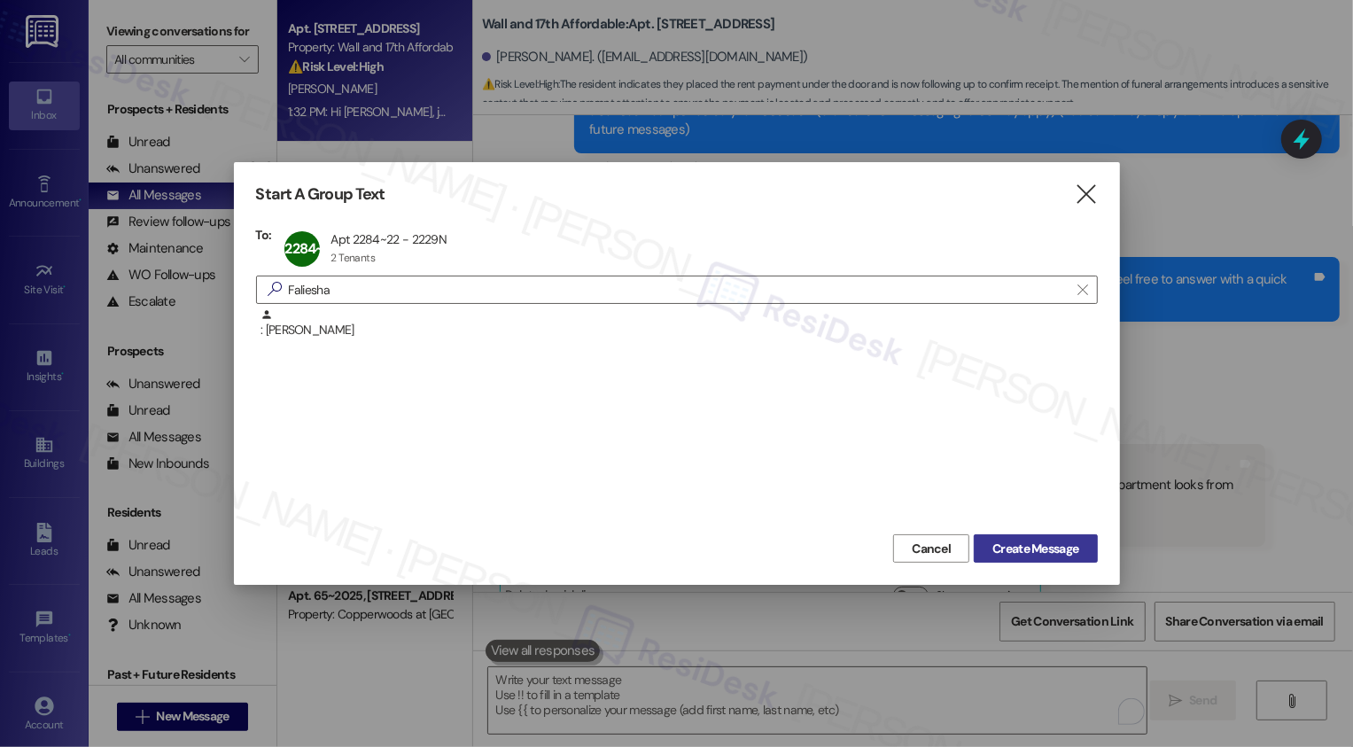 This screenshot has height=747, width=1353. Describe the element at coordinates (931, 549) in the screenshot. I see `button: Cancel` at that location.